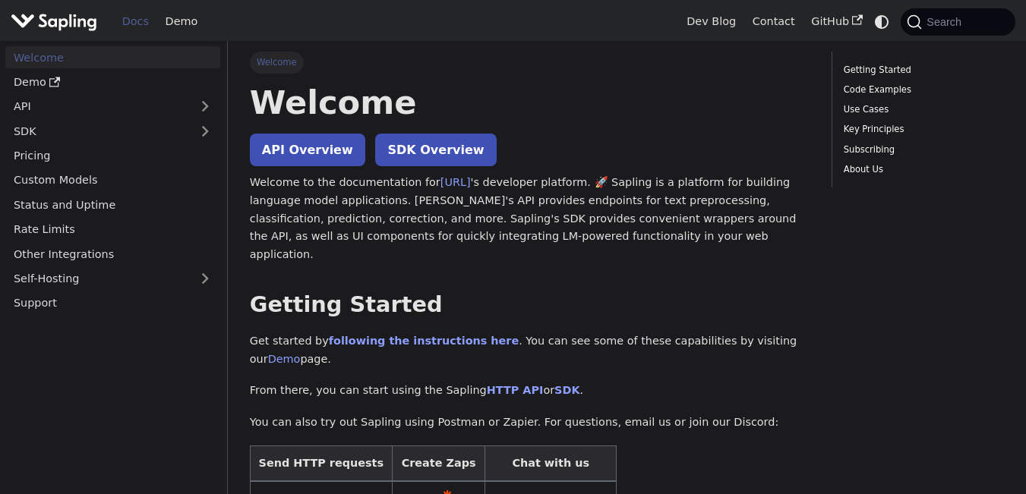 The image size is (1026, 494). I want to click on a: Docs, so click(135, 21).